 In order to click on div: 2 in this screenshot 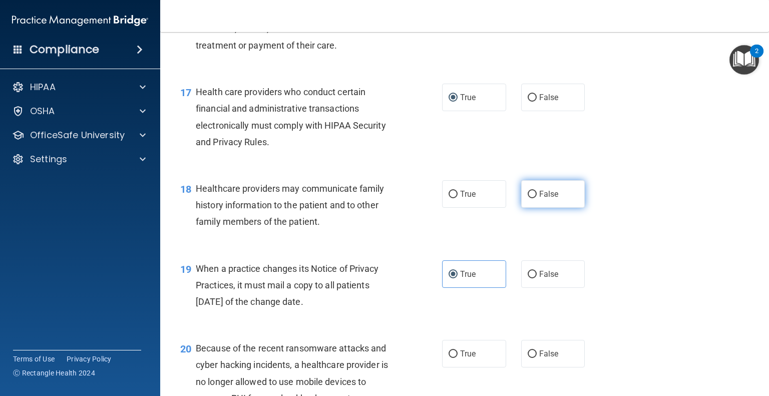, I will do `click(756, 58)`.